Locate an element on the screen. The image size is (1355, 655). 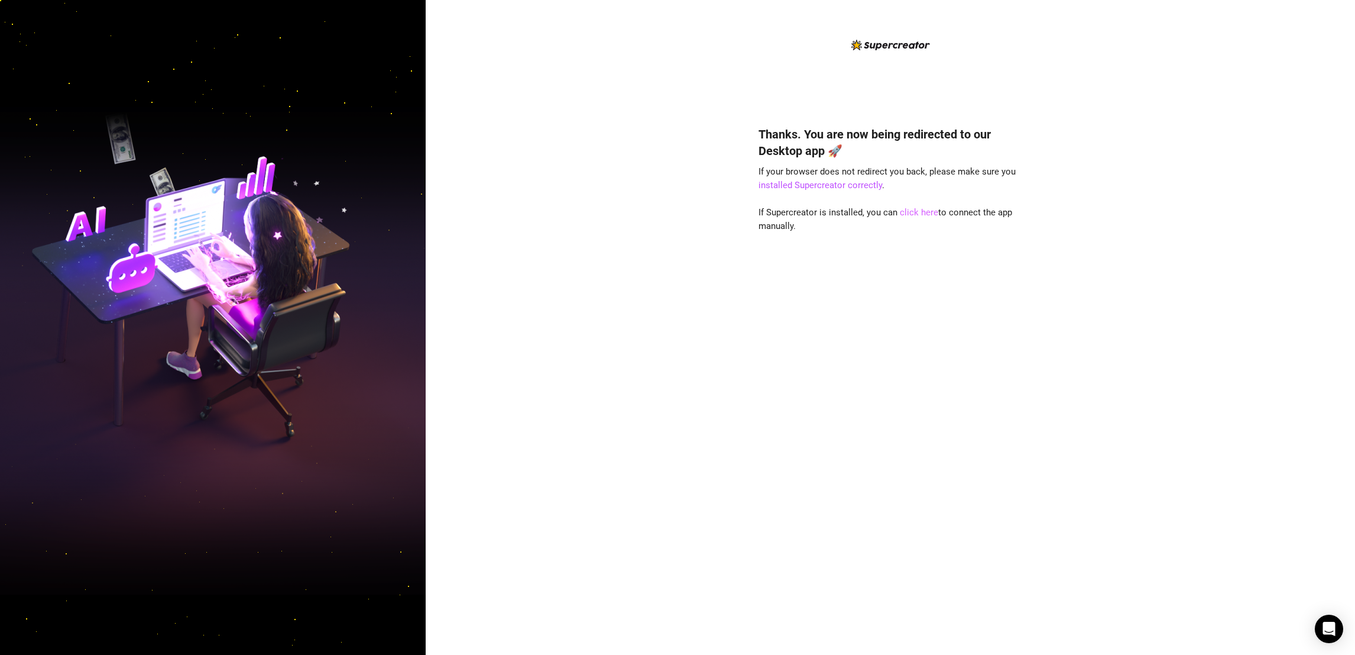
a: installed Supercreator correctly is located at coordinates (820, 185).